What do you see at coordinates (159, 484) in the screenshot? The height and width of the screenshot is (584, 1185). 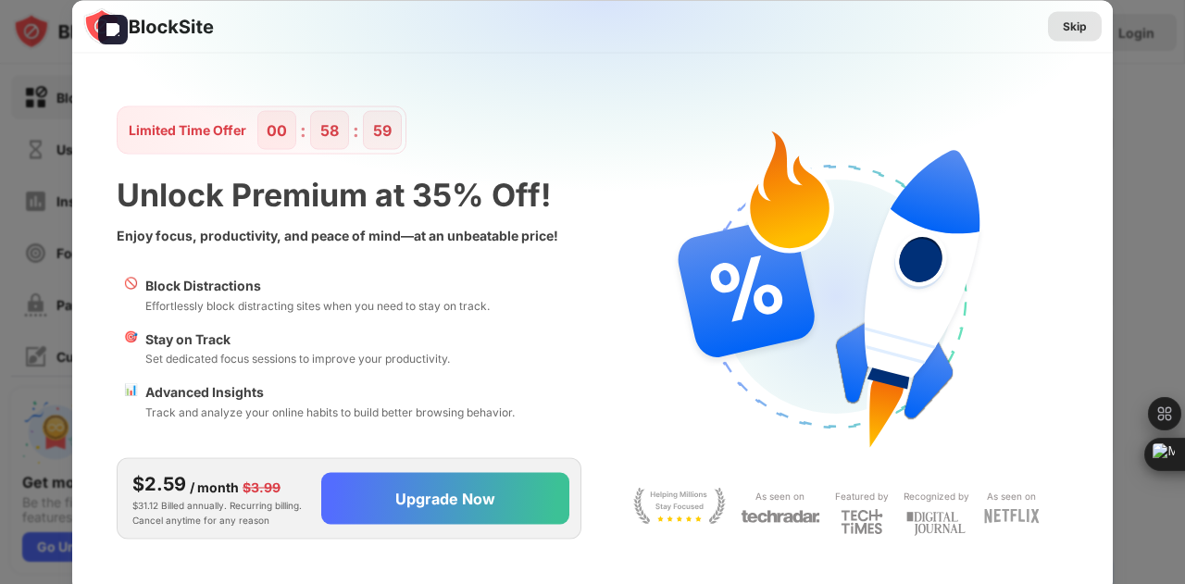 I see `div: $2.59` at bounding box center [159, 484].